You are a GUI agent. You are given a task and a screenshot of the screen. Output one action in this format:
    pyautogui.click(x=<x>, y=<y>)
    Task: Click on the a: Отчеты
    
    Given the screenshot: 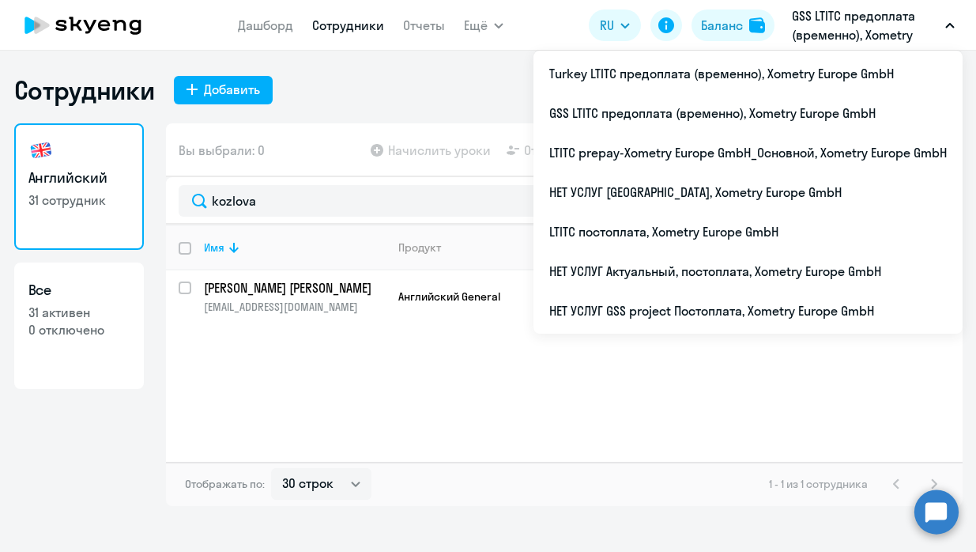 What is the action you would take?
    pyautogui.click(x=424, y=25)
    